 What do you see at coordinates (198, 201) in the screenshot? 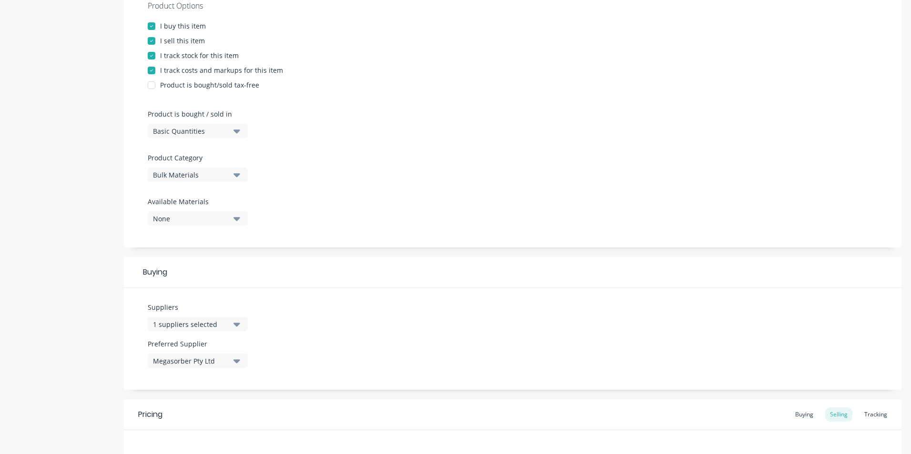
I see `label: Available Materials` at bounding box center [198, 201].